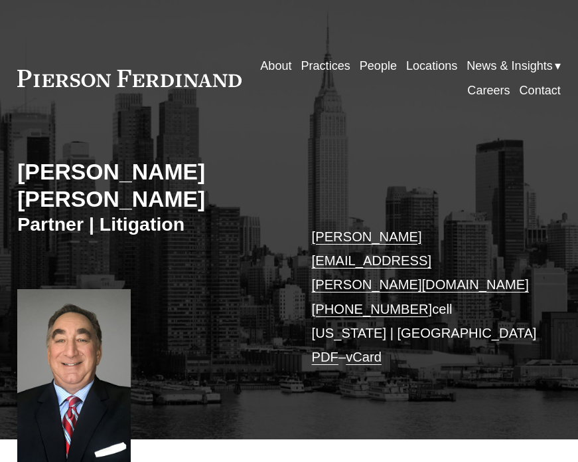 The image size is (578, 462). What do you see at coordinates (325, 66) in the screenshot?
I see `a: Practices` at bounding box center [325, 66].